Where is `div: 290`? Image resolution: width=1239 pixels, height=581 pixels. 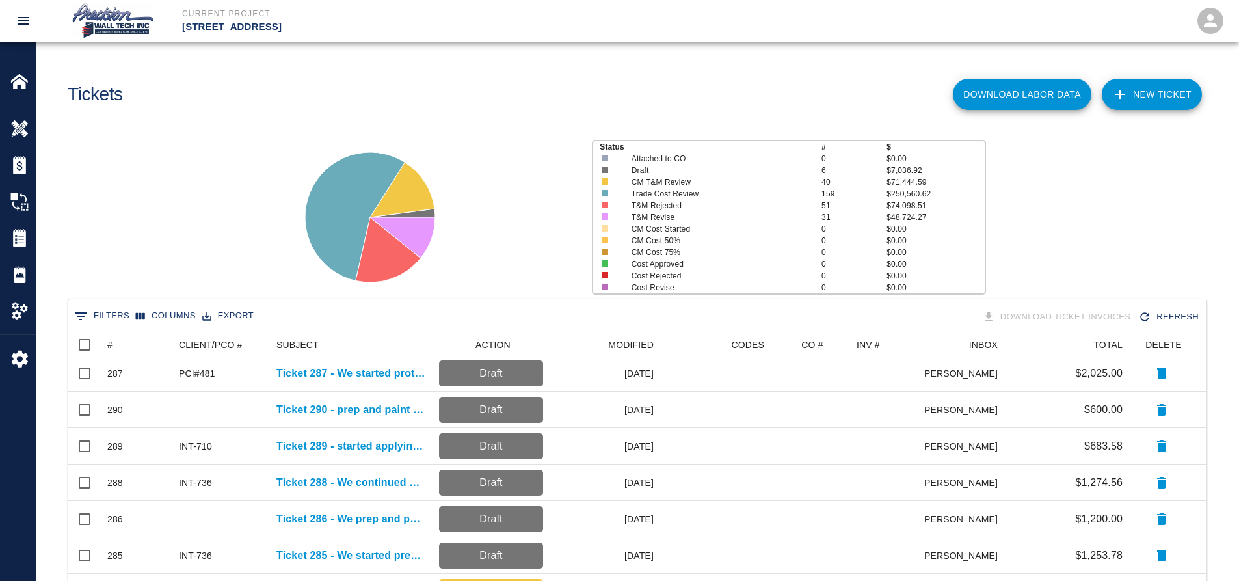 div: 290 is located at coordinates (115, 410).